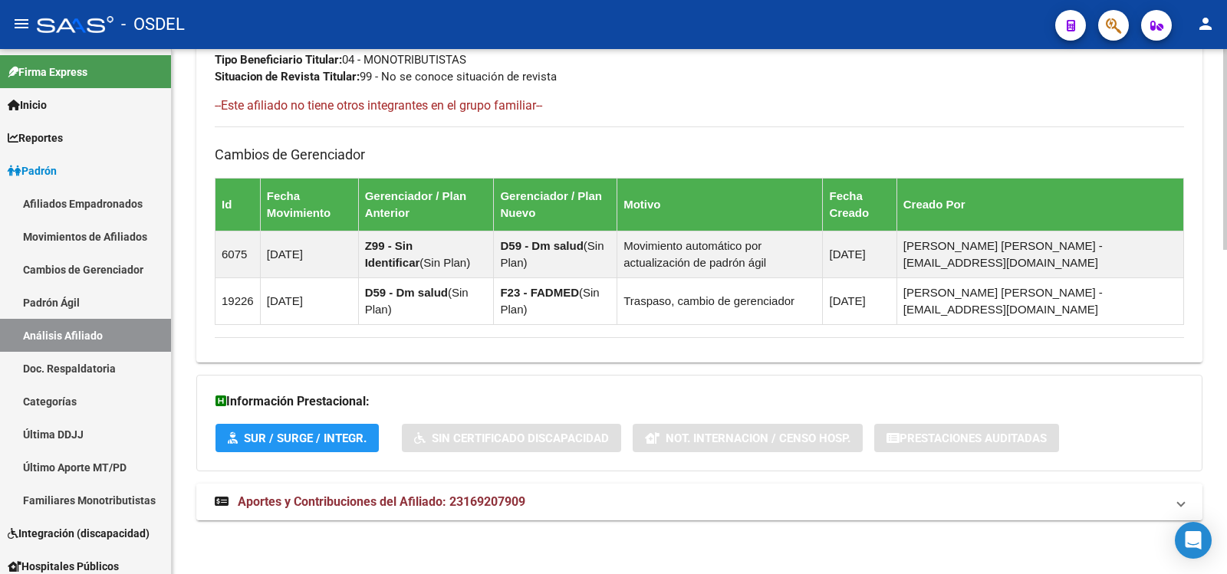 The height and width of the screenshot is (574, 1227). What do you see at coordinates (720, 254) in the screenshot?
I see `td: Movimiento automático por actualización de padrón ágil` at bounding box center [720, 254].